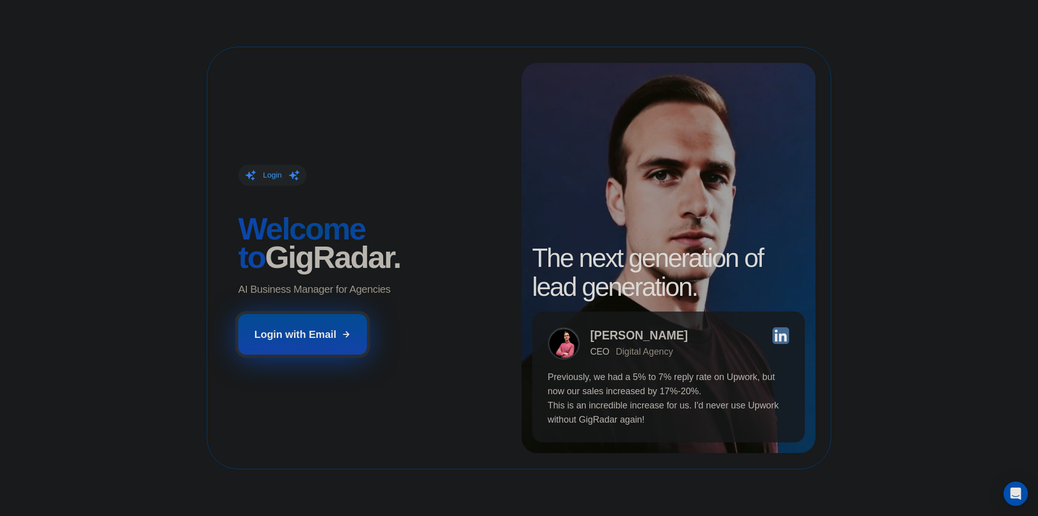 The width and height of the screenshot is (1038, 516). I want to click on p: AI Business Manager for Agencies, so click(314, 290).